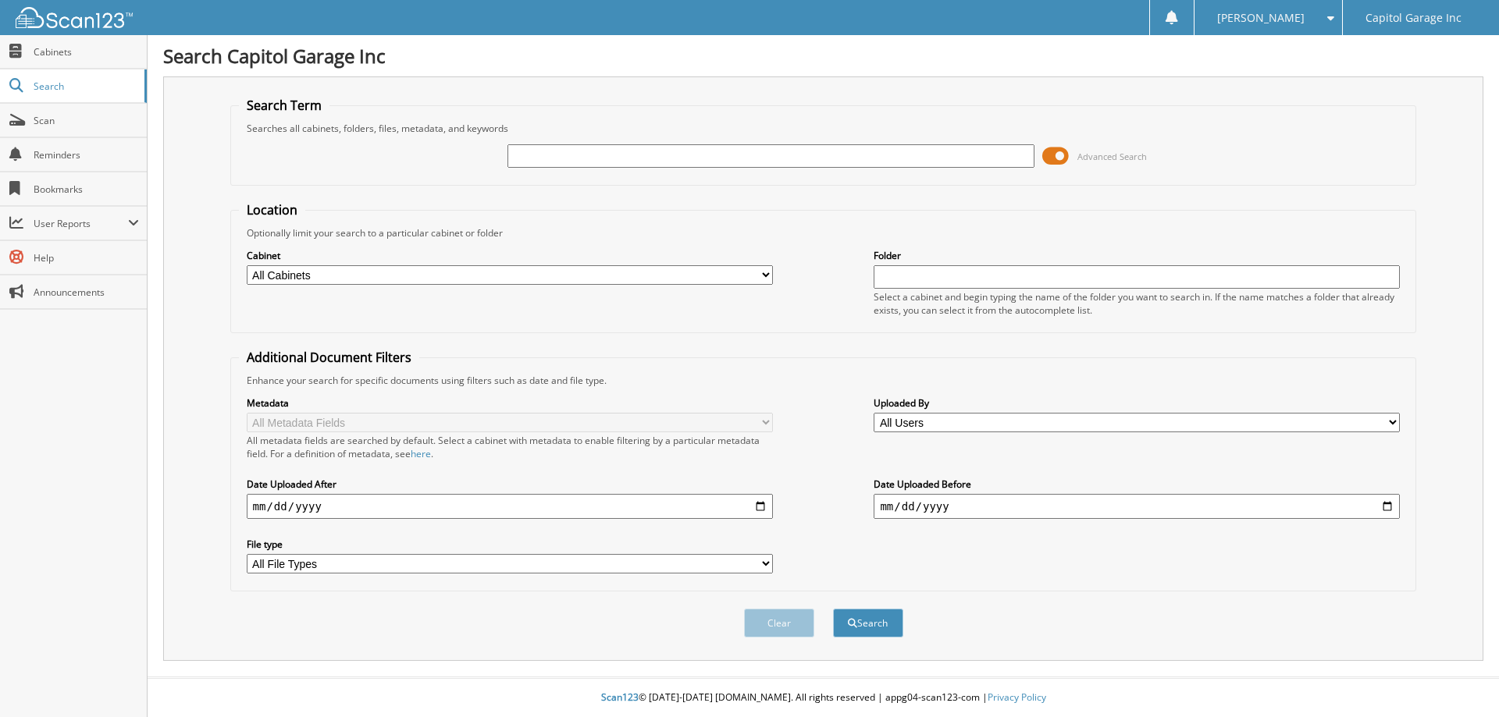 This screenshot has height=717, width=1499. I want to click on label: Date Uploaded Before, so click(1137, 484).